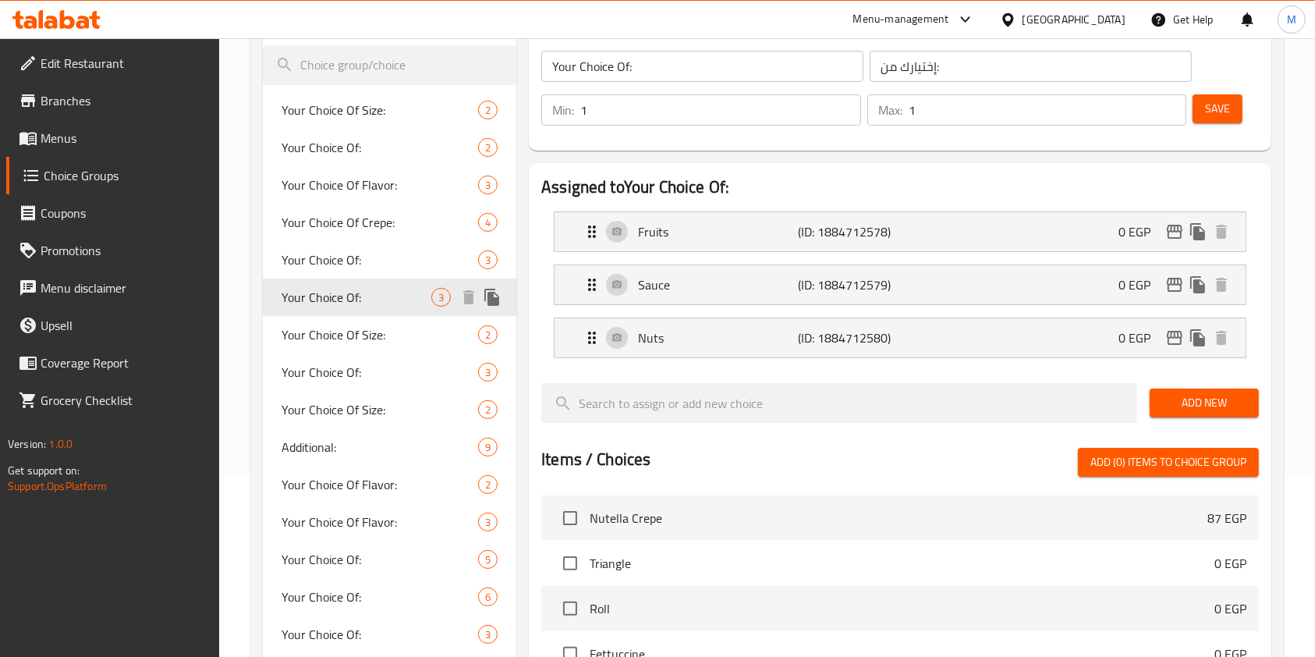  Describe the element at coordinates (113, 250) in the screenshot. I see `a: Promotions` at that location.